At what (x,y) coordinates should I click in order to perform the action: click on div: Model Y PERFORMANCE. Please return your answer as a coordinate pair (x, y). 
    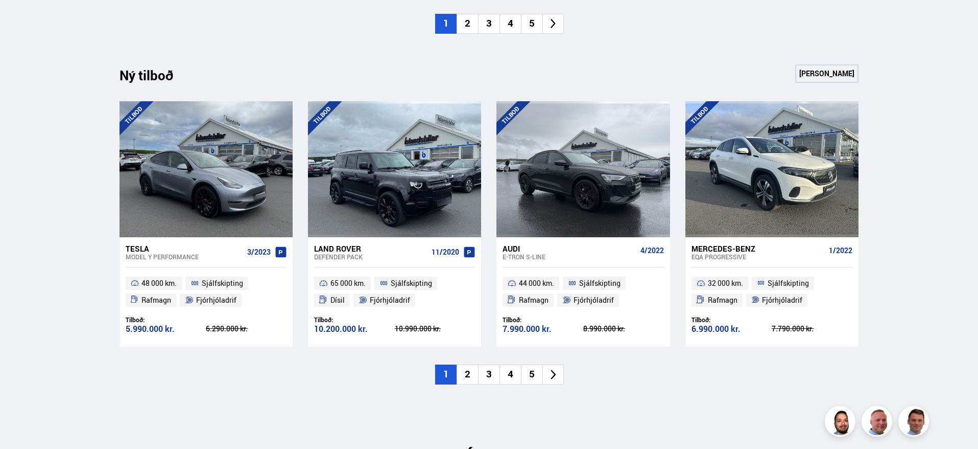
    Looking at the image, I should click on (184, 256).